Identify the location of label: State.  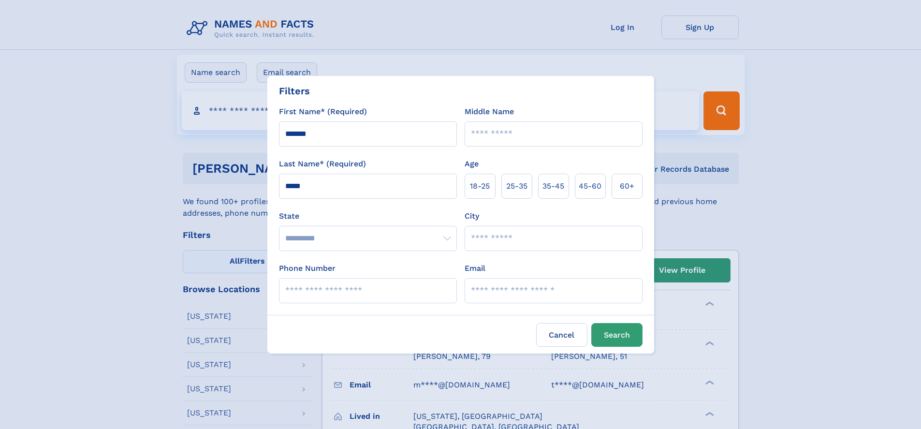
(368, 216).